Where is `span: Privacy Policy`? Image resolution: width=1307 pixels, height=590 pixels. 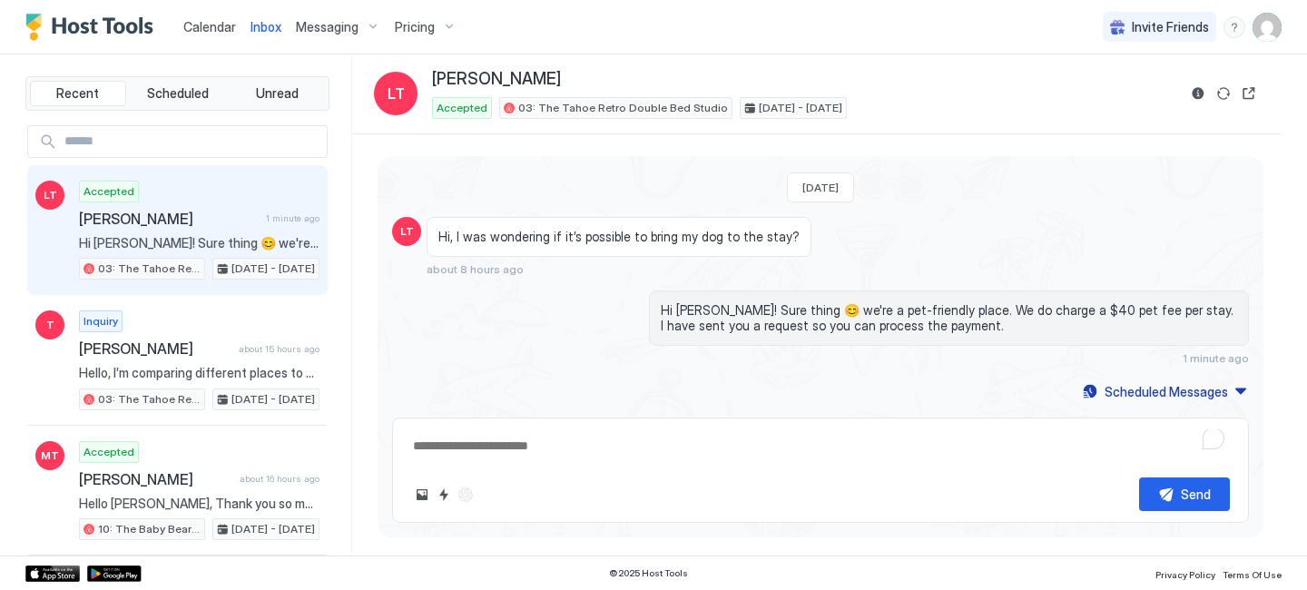
span: Privacy Policy is located at coordinates (1186, 575).